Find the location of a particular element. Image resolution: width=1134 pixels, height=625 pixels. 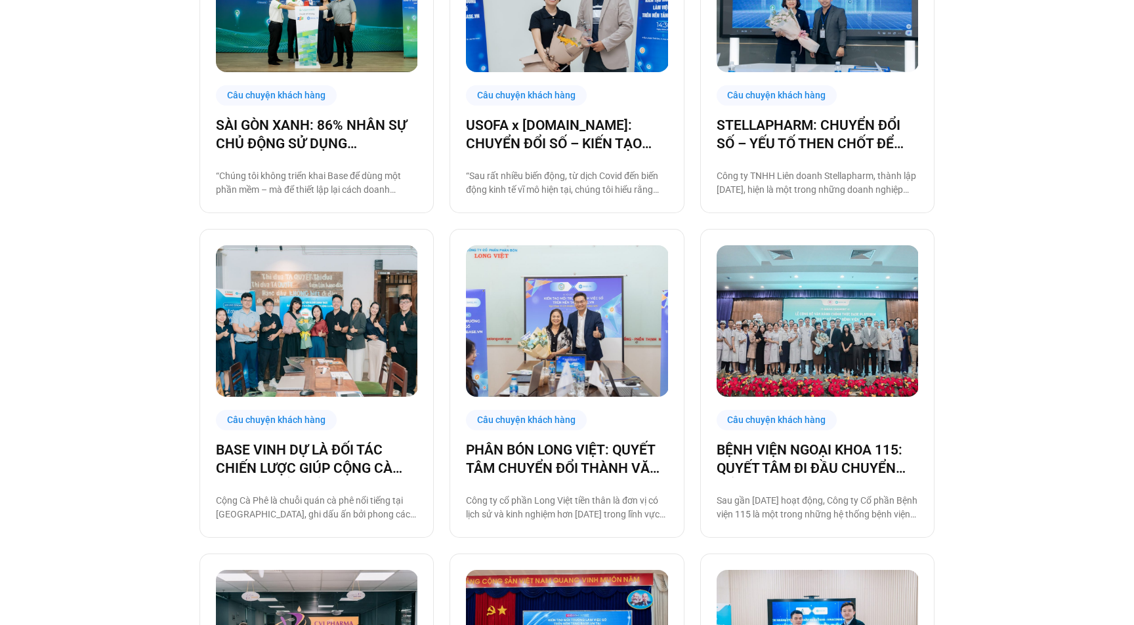

p: “Sau rất nhiều biến động, từ dịch Covid đến biến động kinh tế vĩ mô hiện tại, chúng tôi hiểu rằng... is located at coordinates (566, 183).